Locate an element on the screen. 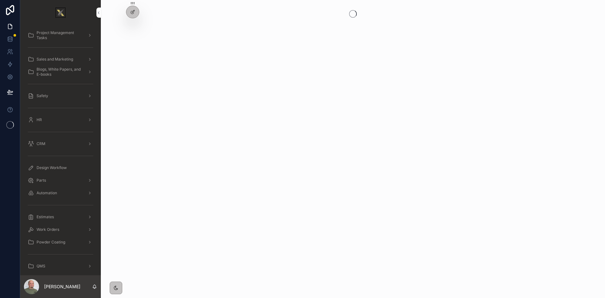 The width and height of the screenshot is (605, 298). span: Project Management Tasks is located at coordinates (60, 35).